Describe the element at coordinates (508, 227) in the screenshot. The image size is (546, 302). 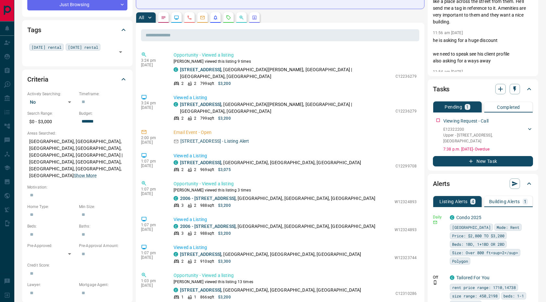
I see `span: Mode: Rent` at that location.